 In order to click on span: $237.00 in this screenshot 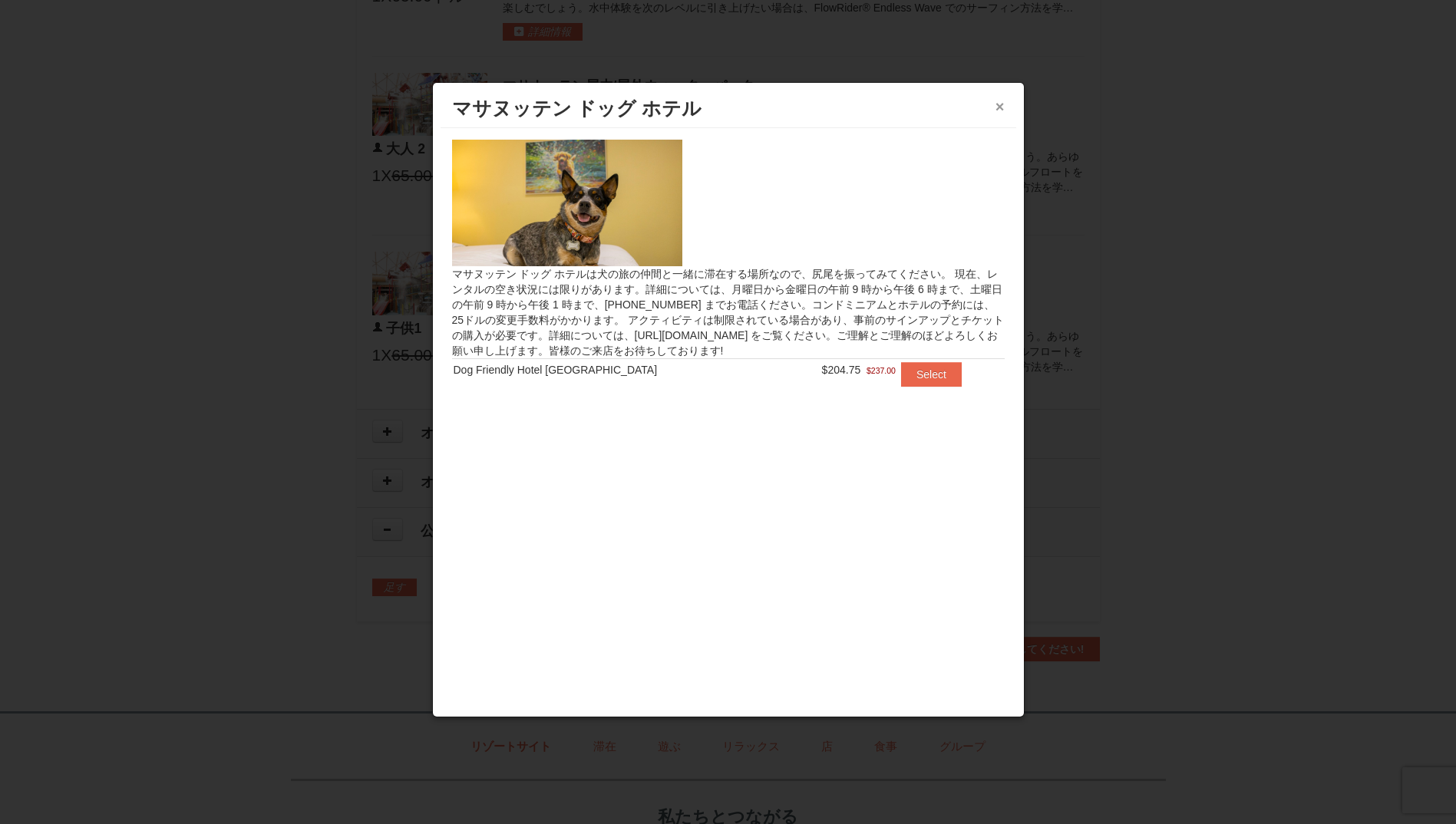, I will do `click(881, 371)`.